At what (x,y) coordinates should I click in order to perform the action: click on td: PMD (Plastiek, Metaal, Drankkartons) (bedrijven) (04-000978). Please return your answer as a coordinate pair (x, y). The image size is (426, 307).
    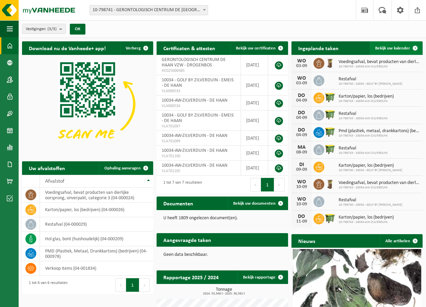
    Looking at the image, I should click on (97, 254).